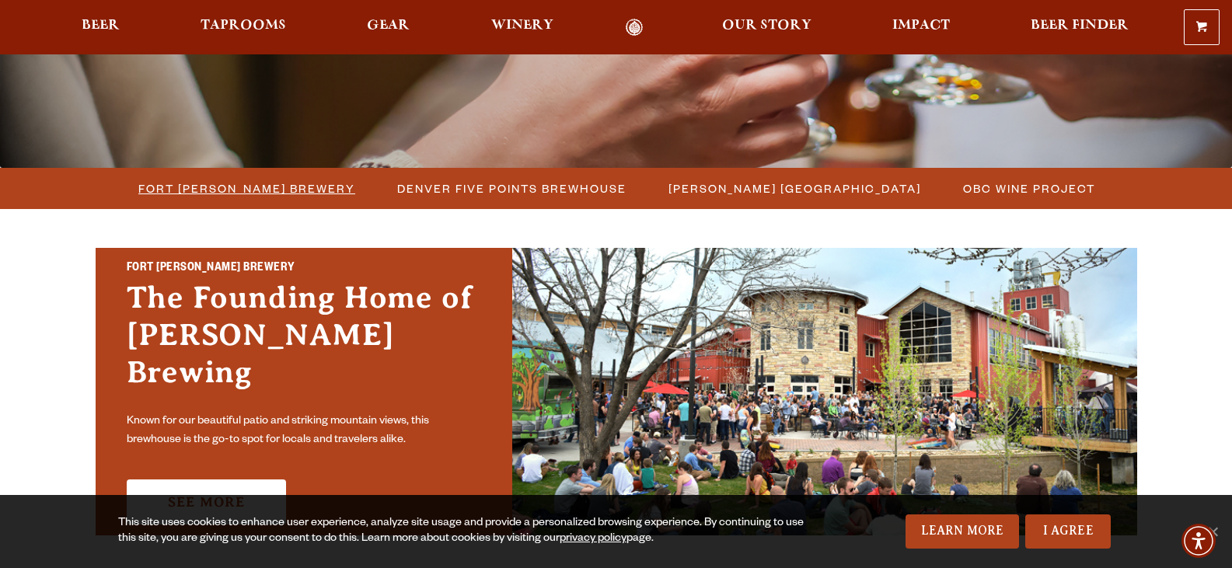  Describe the element at coordinates (962, 532) in the screenshot. I see `a: Learn More` at that location.